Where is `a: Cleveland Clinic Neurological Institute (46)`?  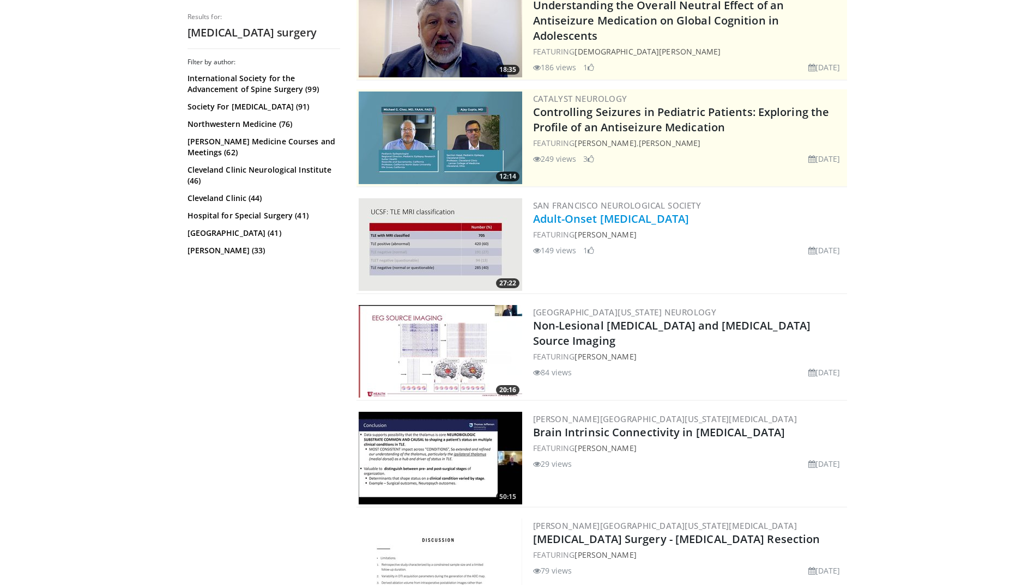 a: Cleveland Clinic Neurological Institute (46) is located at coordinates (262, 175).